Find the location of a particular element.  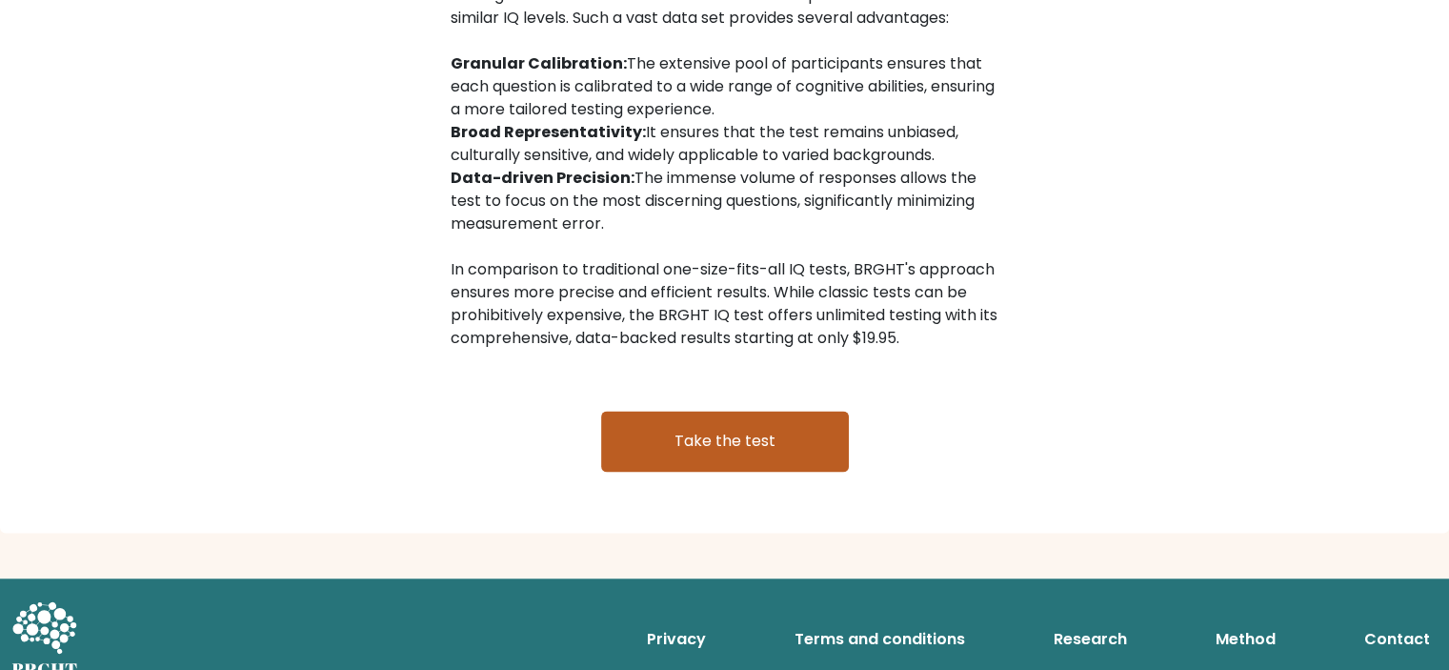

b: Granular Calibration: is located at coordinates (538, 63).